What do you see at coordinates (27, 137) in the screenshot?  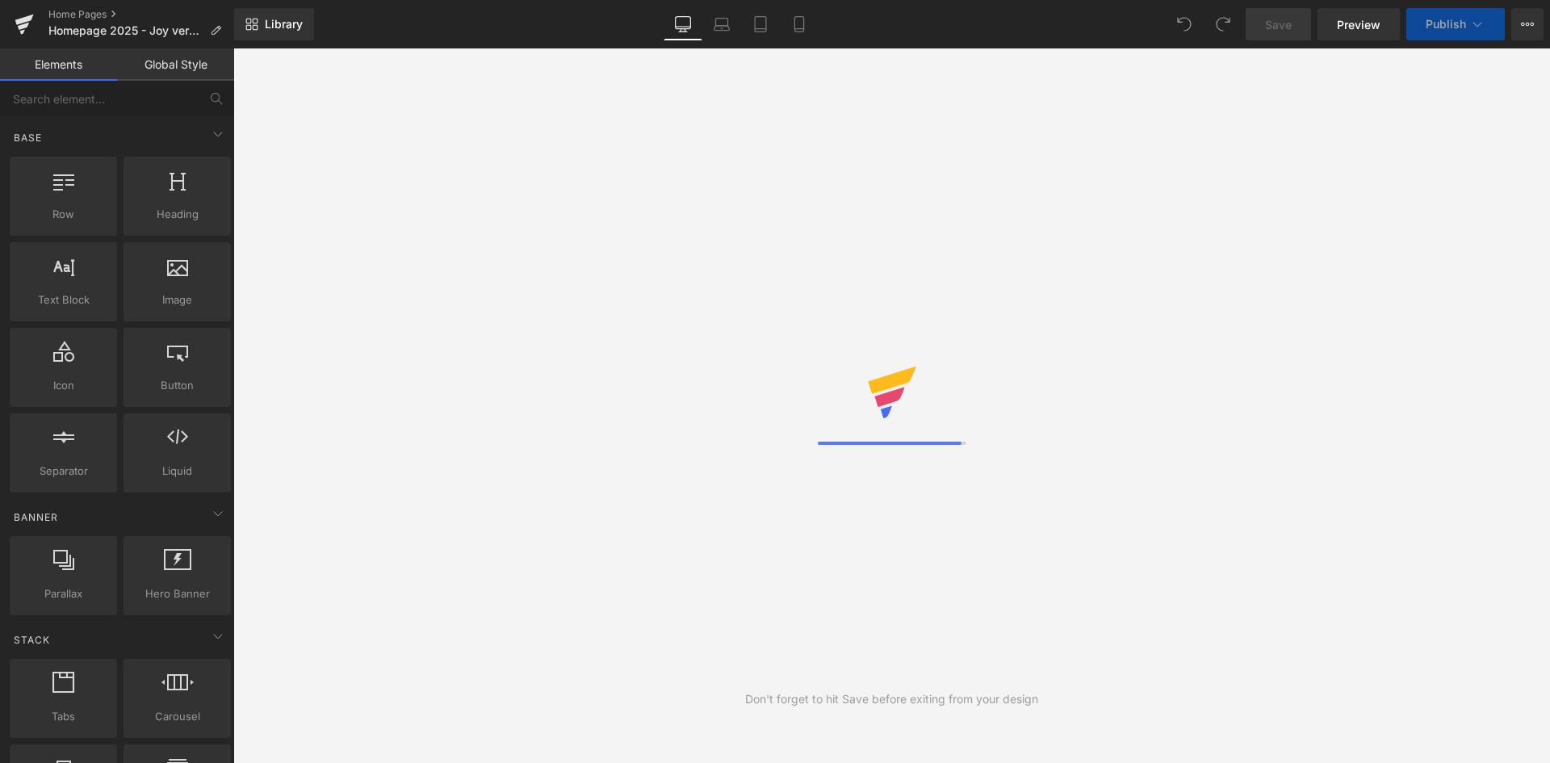 I see `span: Base` at bounding box center [27, 137].